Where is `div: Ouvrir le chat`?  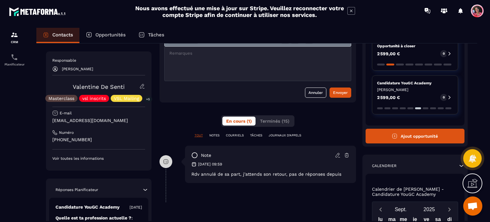
div: Ouvrir le chat is located at coordinates (473, 206).